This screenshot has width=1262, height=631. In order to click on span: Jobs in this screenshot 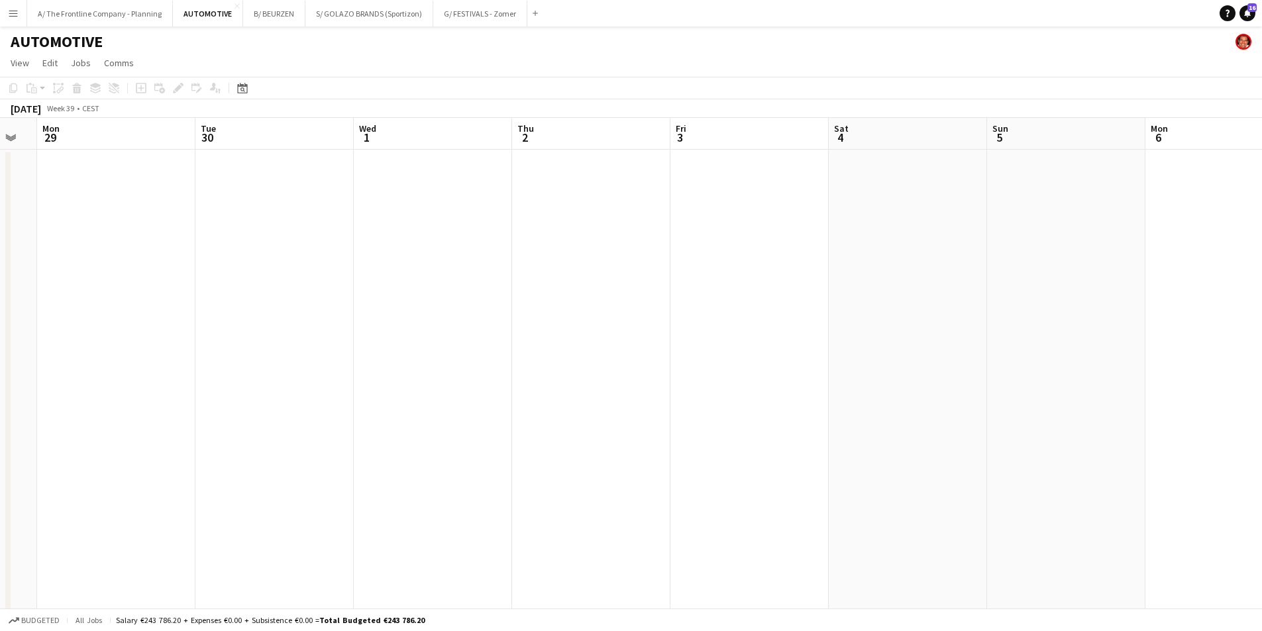, I will do `click(81, 63)`.